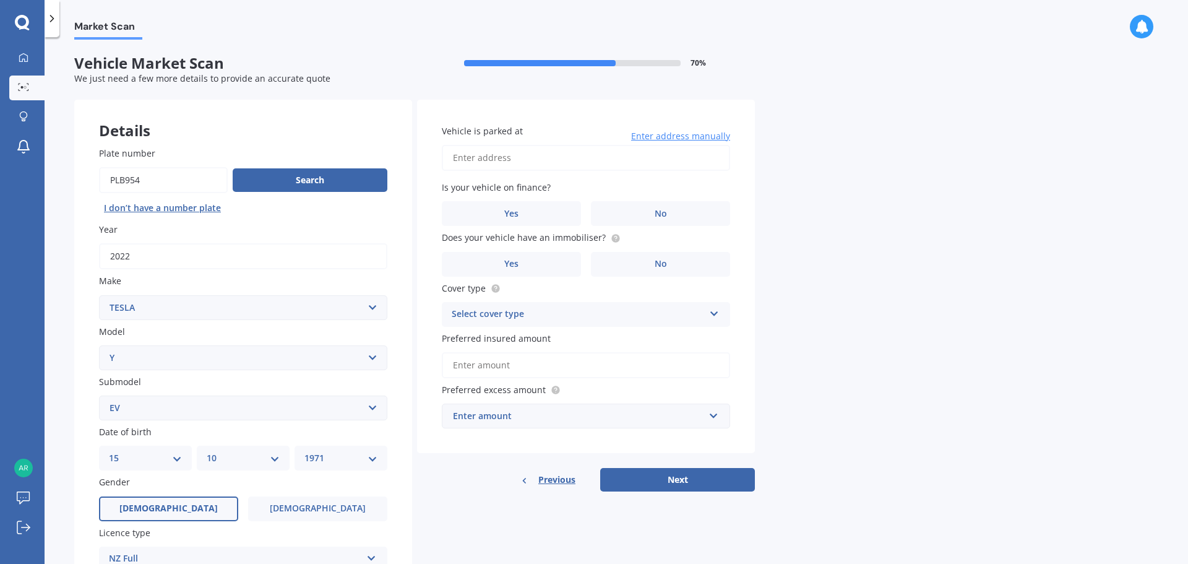 Image resolution: width=1188 pixels, height=564 pixels. I want to click on span: Previous, so click(557, 480).